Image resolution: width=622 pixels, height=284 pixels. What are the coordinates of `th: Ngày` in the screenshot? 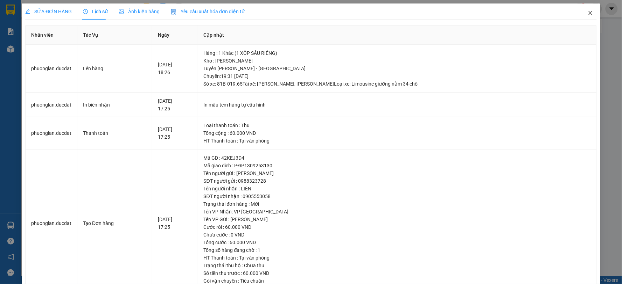 It's located at (175, 35).